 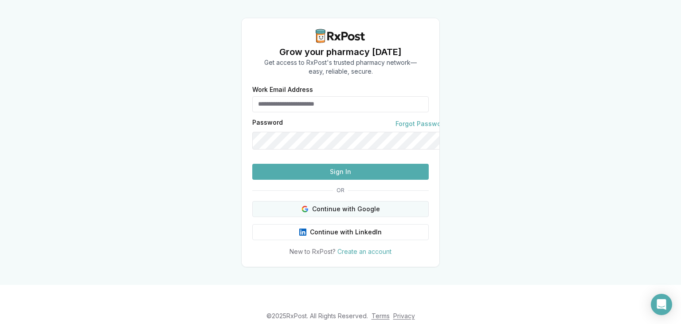 I want to click on label: Password, so click(x=267, y=124).